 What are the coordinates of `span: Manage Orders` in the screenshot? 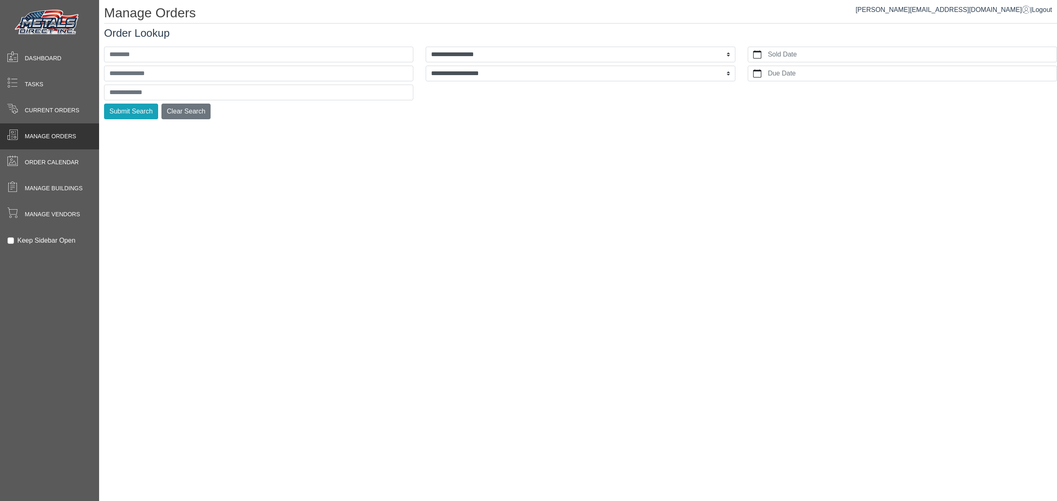 It's located at (50, 136).